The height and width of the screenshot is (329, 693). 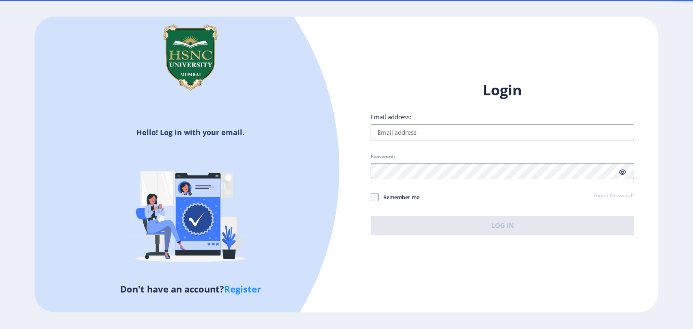 I want to click on h1: Login, so click(x=502, y=90).